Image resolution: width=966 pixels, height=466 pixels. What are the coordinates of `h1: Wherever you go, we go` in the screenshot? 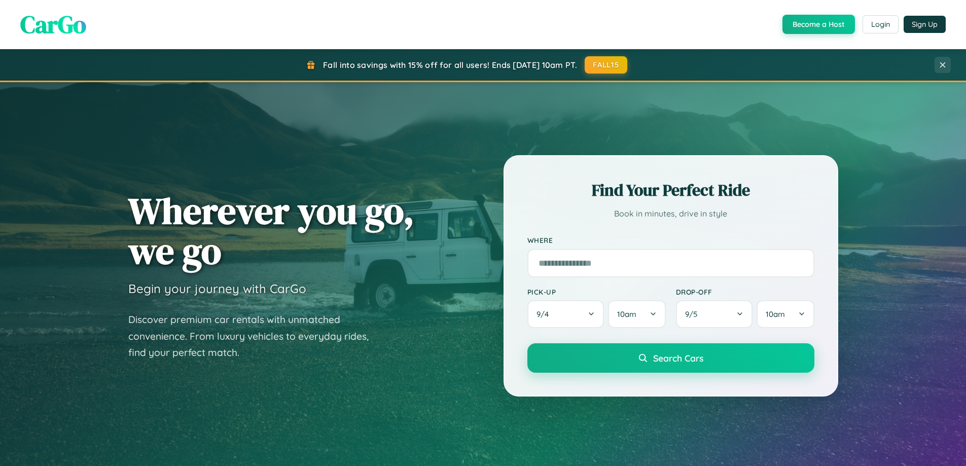 It's located at (271, 231).